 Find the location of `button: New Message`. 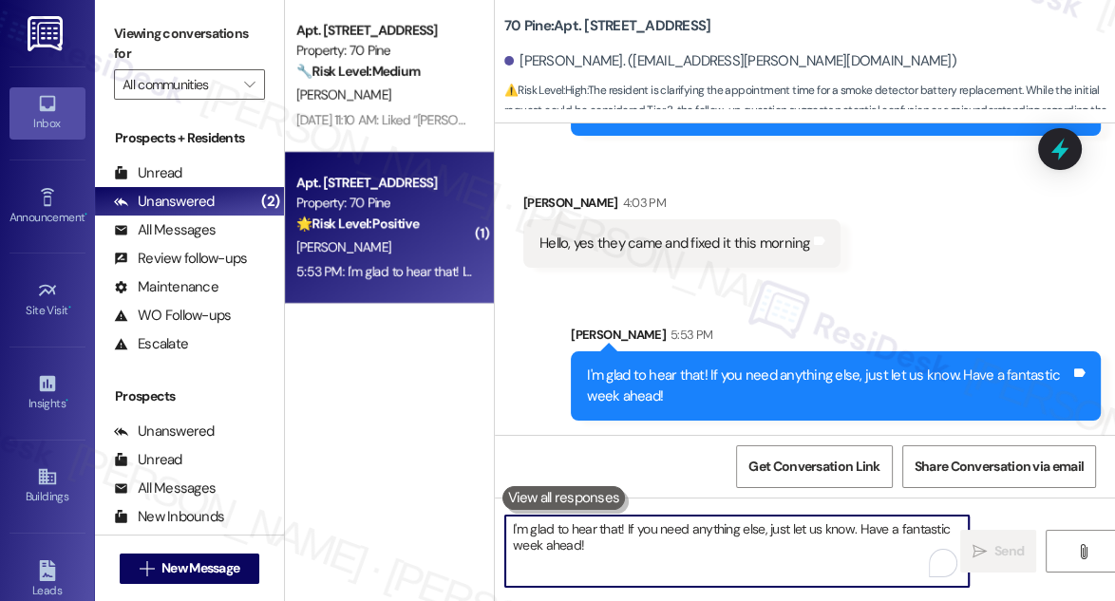

button: New Message is located at coordinates (190, 569).